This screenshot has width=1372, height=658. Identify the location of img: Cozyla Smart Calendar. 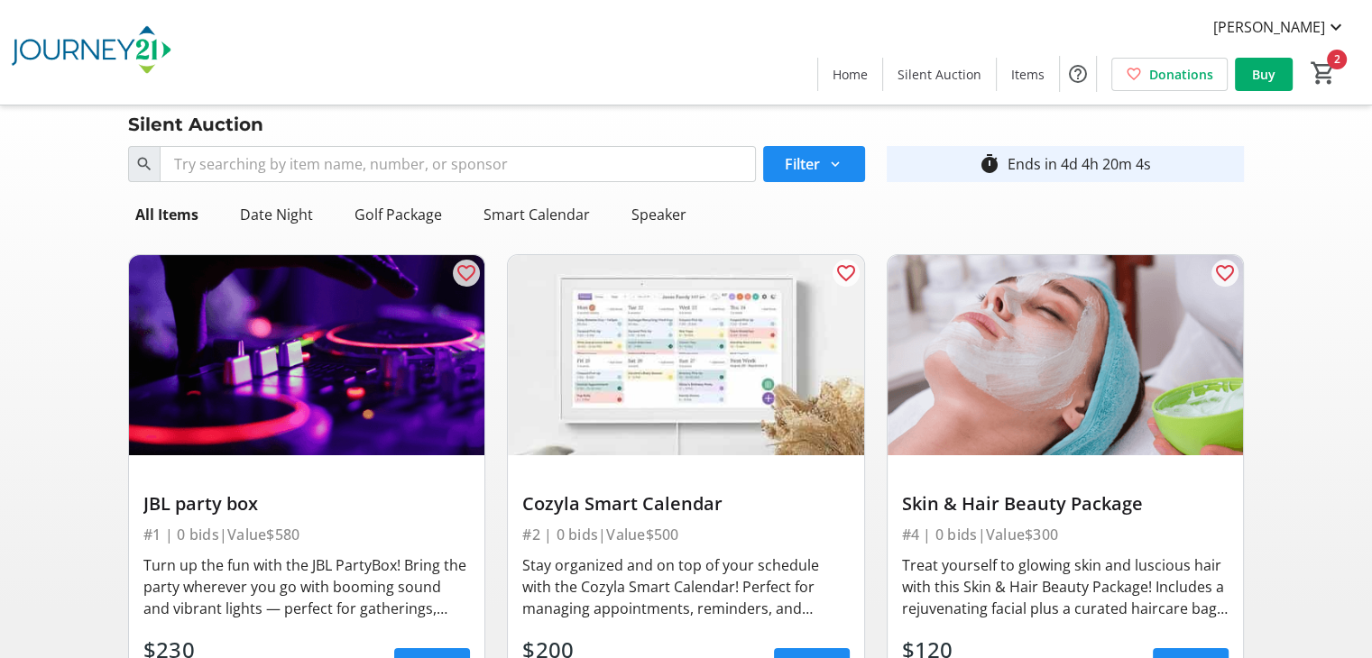
(686, 355).